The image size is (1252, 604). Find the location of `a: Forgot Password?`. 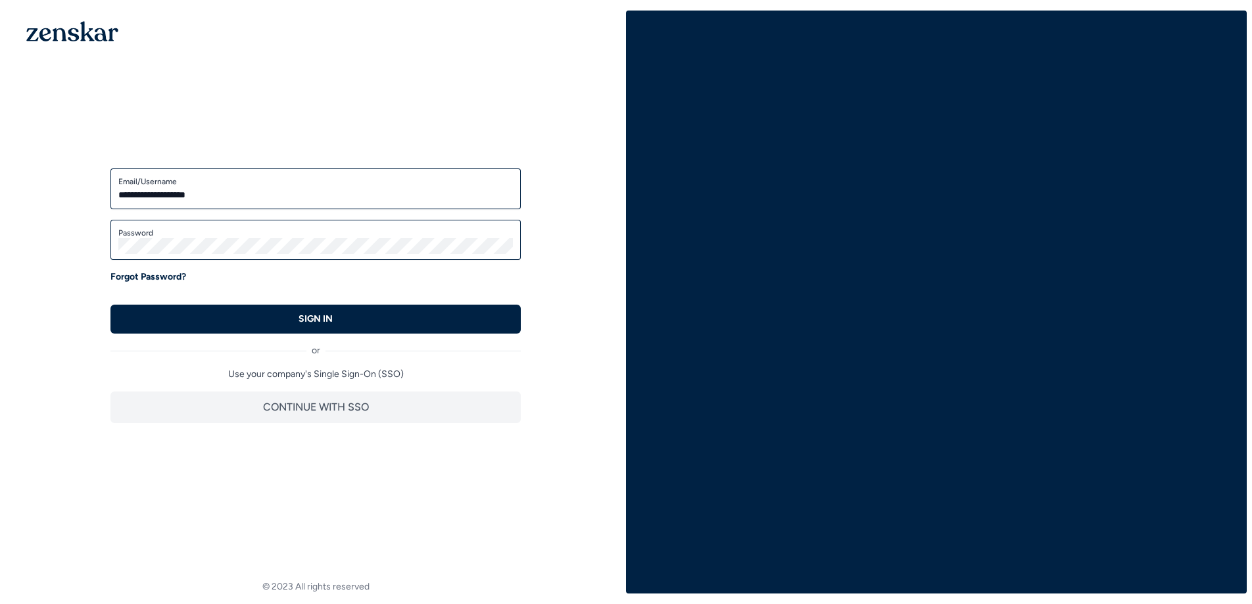

a: Forgot Password? is located at coordinates (148, 277).